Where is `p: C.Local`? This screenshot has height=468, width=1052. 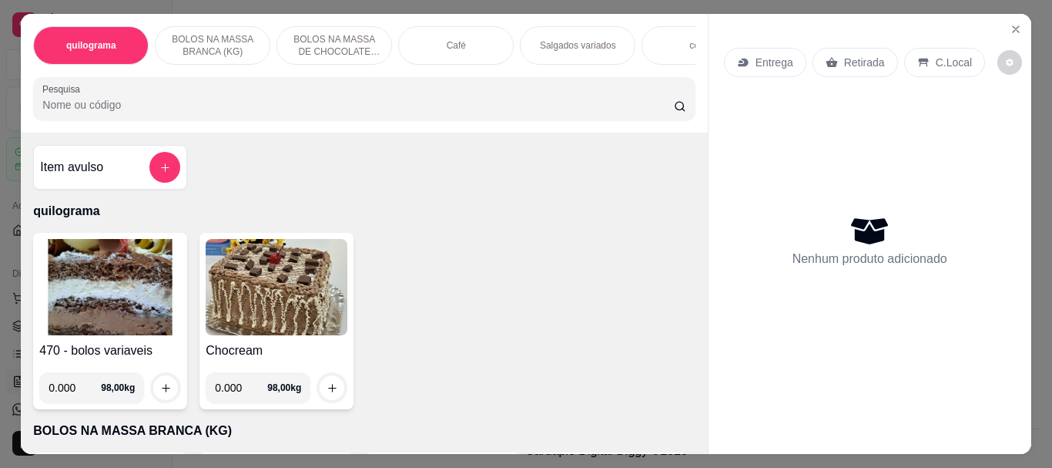 p: C.Local is located at coordinates (954, 62).